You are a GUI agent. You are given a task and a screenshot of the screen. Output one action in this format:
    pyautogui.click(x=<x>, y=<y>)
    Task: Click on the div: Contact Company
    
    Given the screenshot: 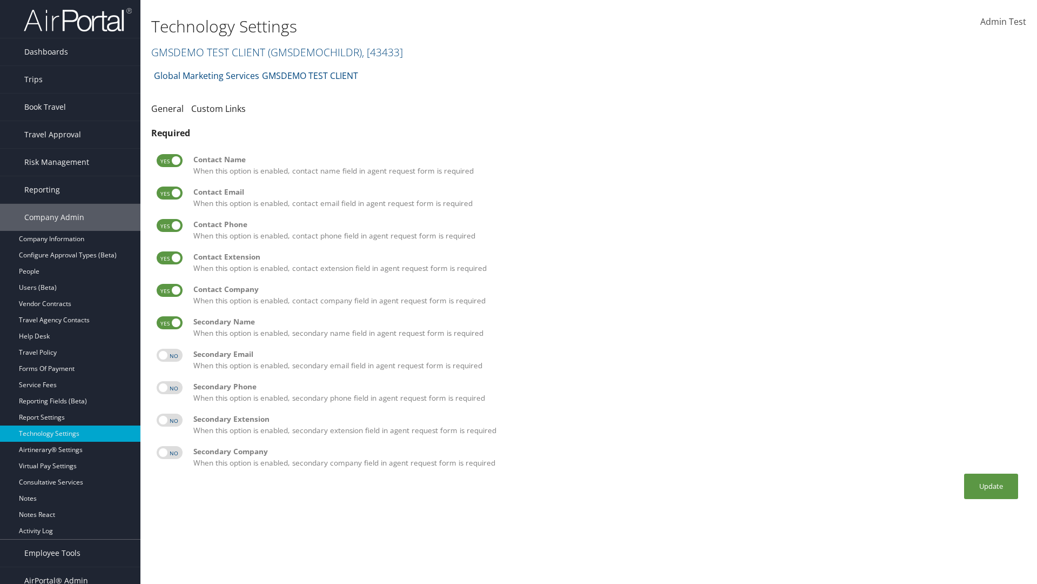 What is the action you would take?
    pyautogui.click(x=607, y=289)
    